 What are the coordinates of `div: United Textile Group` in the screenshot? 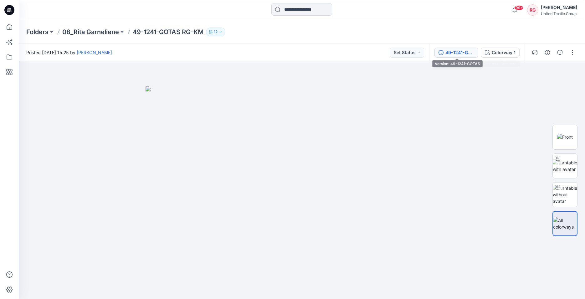 It's located at (559, 13).